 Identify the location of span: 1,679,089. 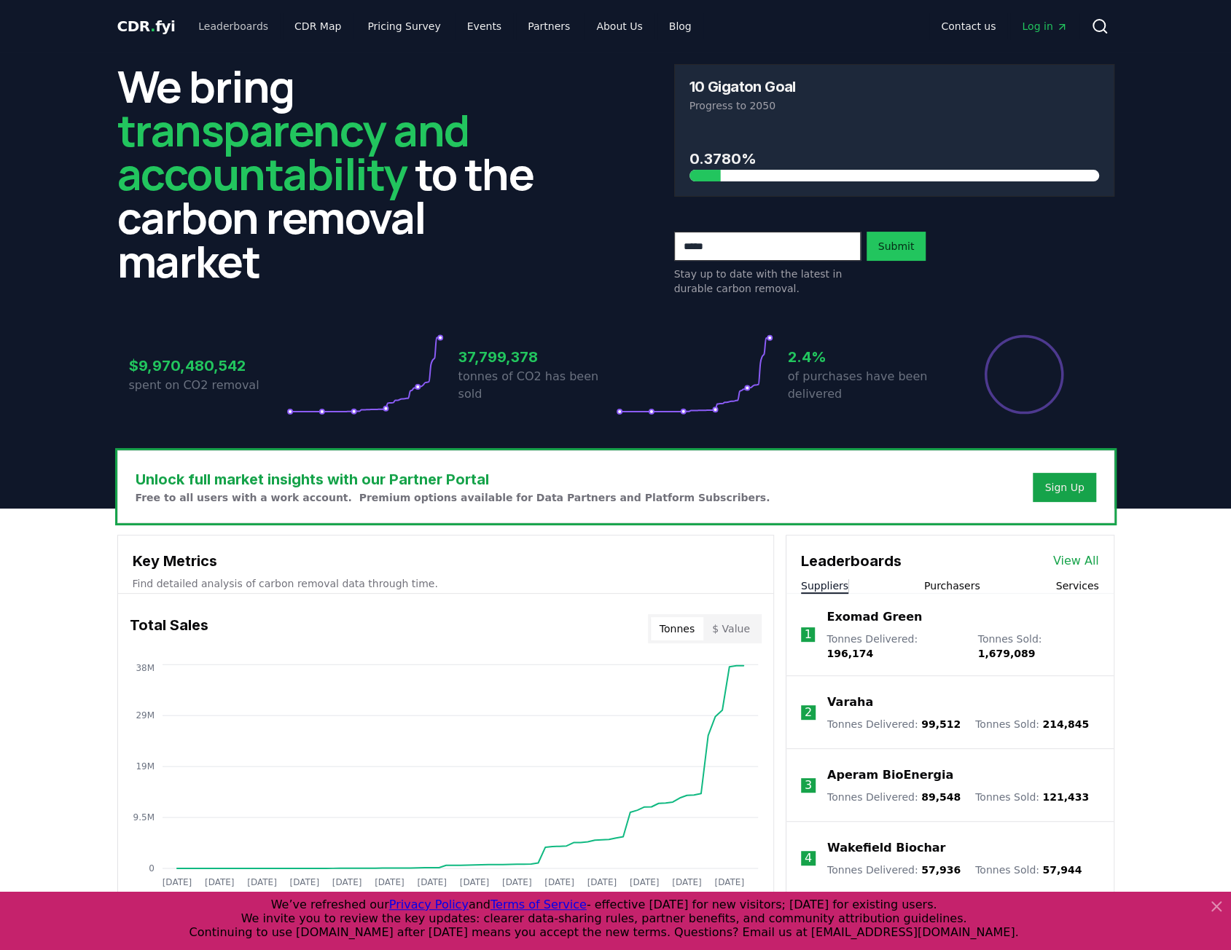
(1006, 654).